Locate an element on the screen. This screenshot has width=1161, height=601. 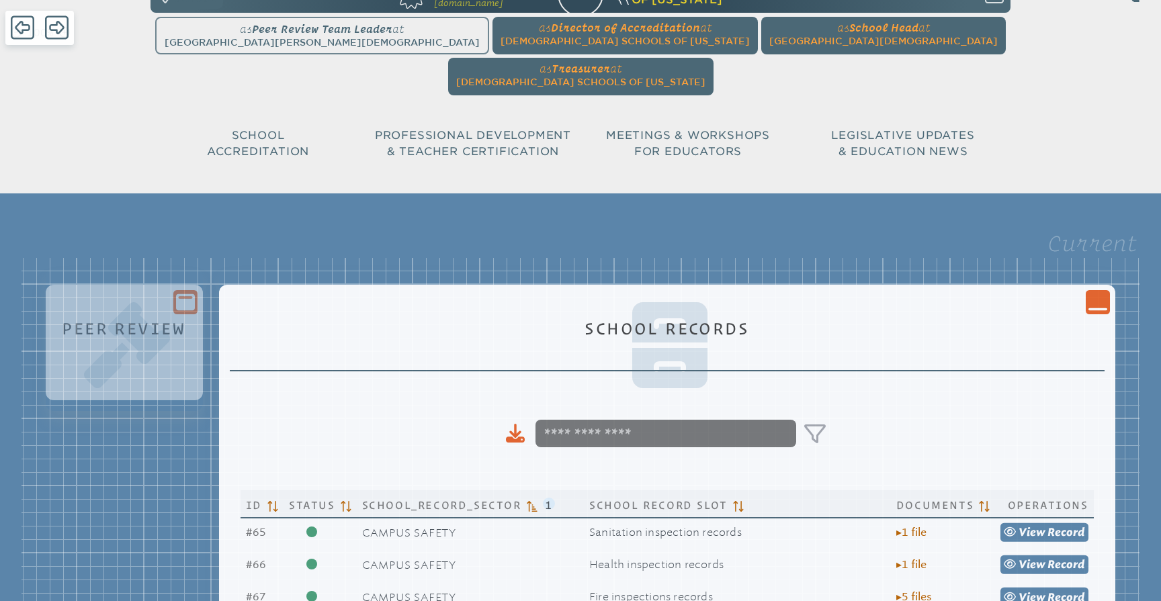
span: Sanitation inspection records is located at coordinates (665, 532).